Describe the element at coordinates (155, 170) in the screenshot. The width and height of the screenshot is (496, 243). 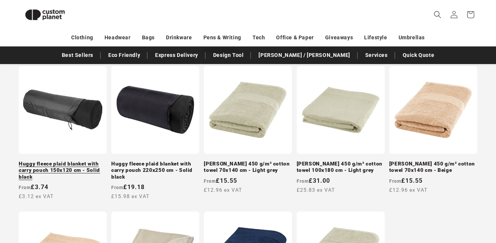
I see `a: Huggy fleece plaid blanket with carry pouch 220x250 cm - Solid black` at that location.